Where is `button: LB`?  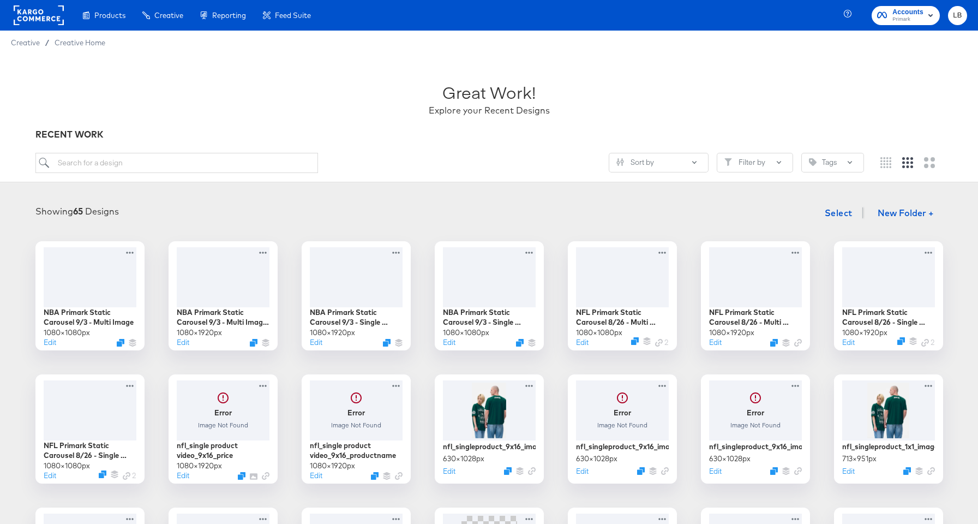
button: LB is located at coordinates (957, 15).